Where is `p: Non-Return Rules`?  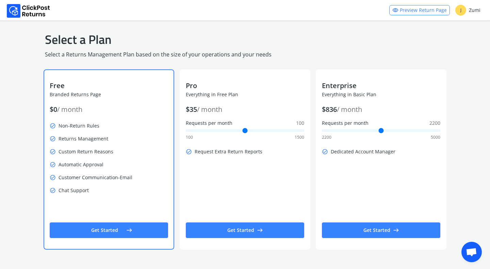
p: Non-Return Rules is located at coordinates (109, 126).